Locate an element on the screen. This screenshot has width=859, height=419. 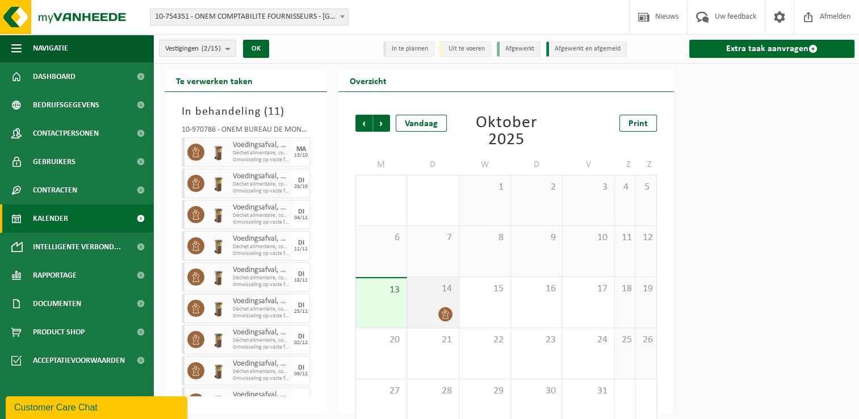
td: M is located at coordinates (381, 165).